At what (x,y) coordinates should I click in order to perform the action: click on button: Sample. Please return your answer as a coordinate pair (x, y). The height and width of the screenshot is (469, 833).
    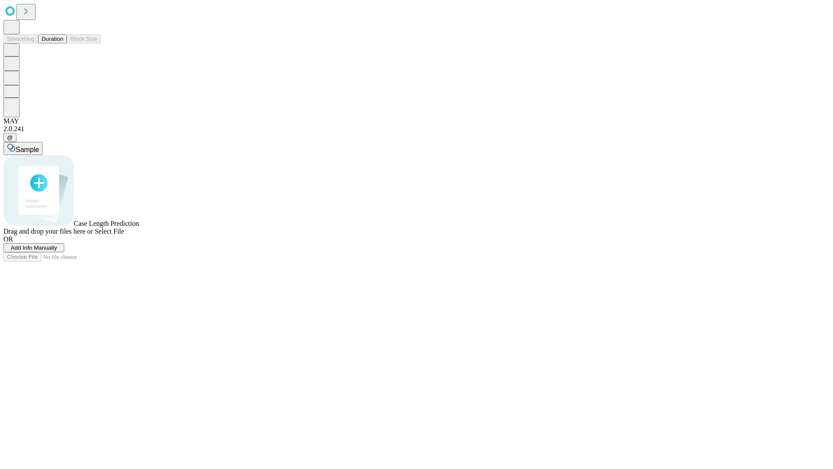
    Looking at the image, I should click on (23, 148).